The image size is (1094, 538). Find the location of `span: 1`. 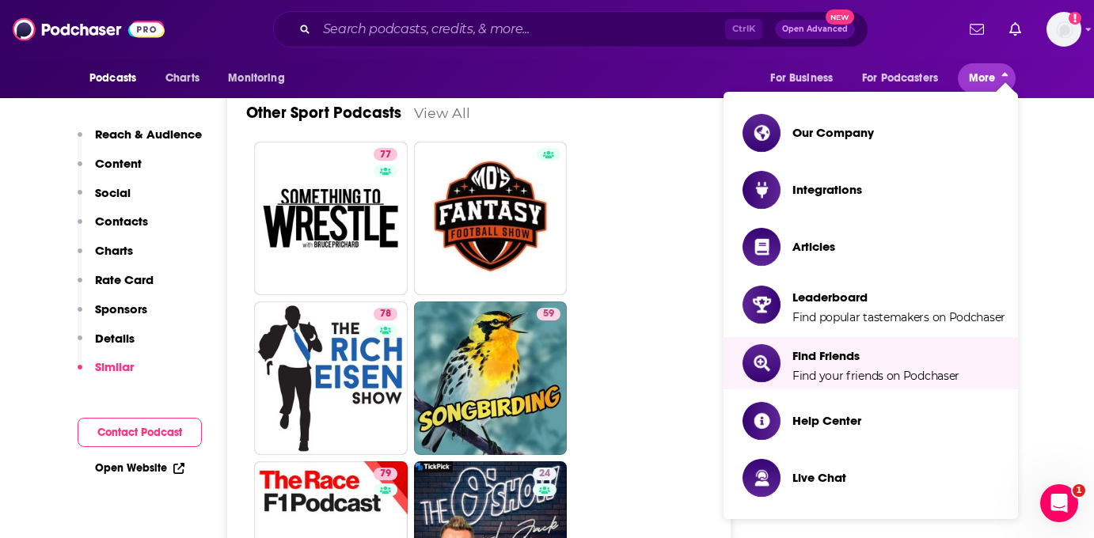

span: 1 is located at coordinates (1079, 491).